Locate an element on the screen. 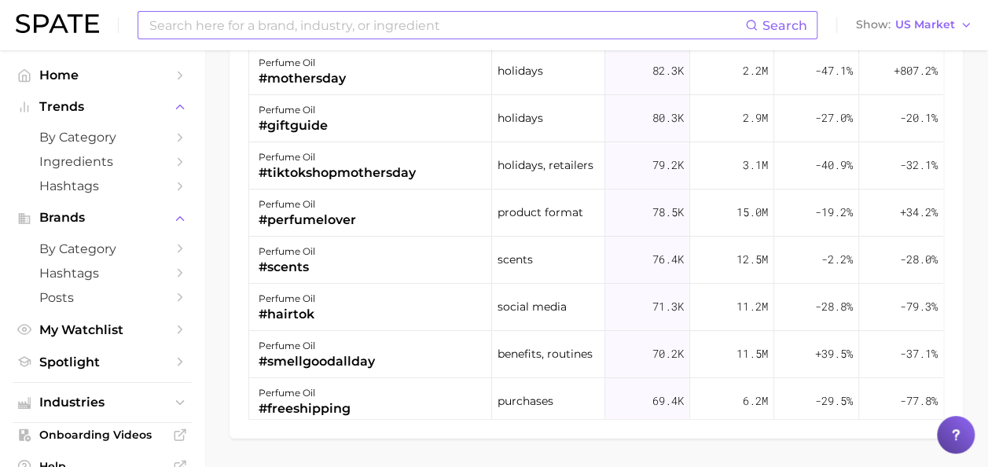 The width and height of the screenshot is (988, 467). span: +34.2% is located at coordinates (919, 212).